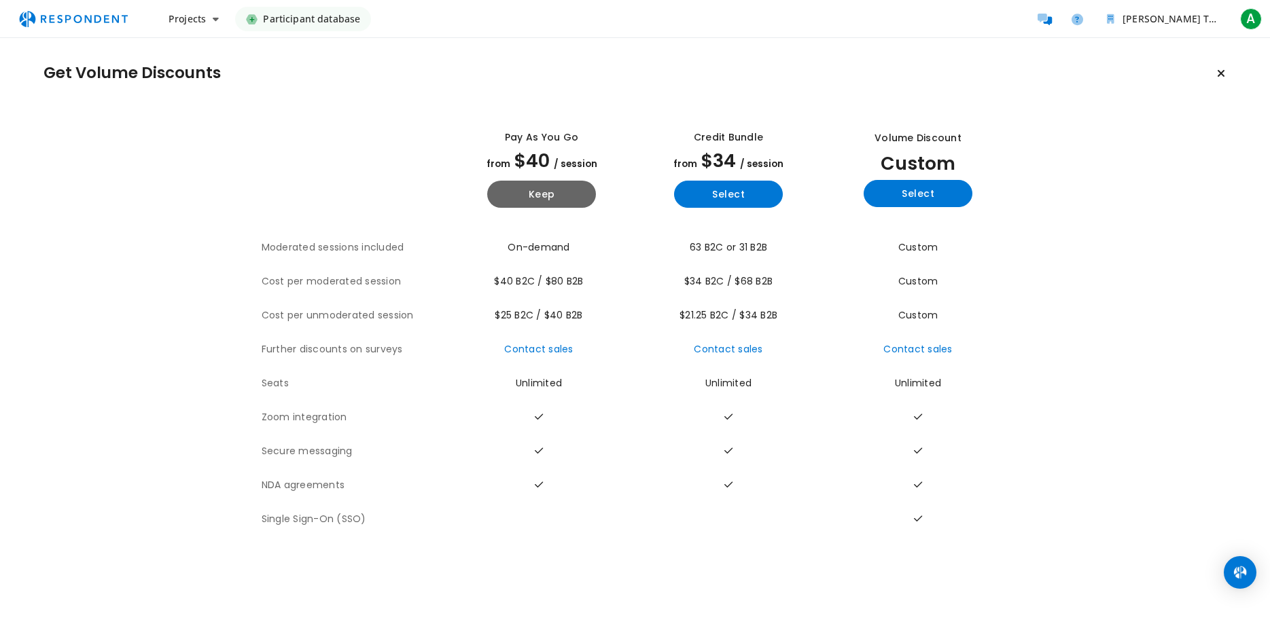 This screenshot has height=643, width=1270. What do you see at coordinates (355, 486) in the screenshot?
I see `th: NDA agreements` at bounding box center [355, 486].